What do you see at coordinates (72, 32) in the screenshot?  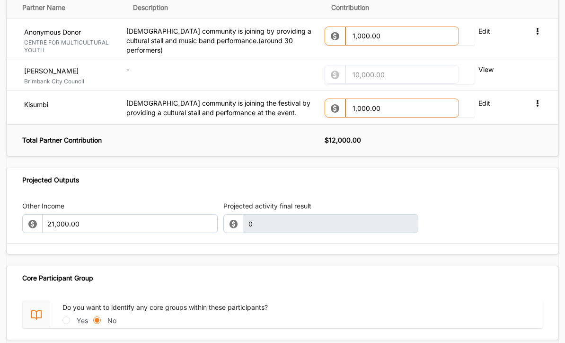 I see `div: Anonymous Donor` at bounding box center [72, 32].